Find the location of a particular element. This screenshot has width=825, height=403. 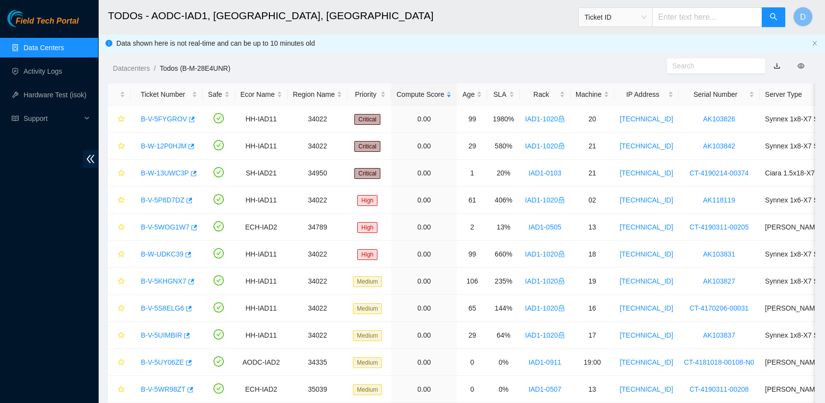

a: AK118119 is located at coordinates (719, 200).